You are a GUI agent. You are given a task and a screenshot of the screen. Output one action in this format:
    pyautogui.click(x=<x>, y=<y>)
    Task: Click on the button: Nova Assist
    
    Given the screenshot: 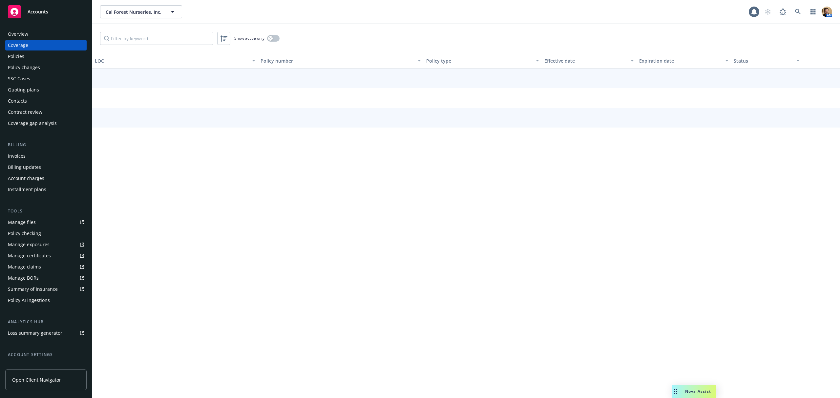 What is the action you would take?
    pyautogui.click(x=694, y=392)
    